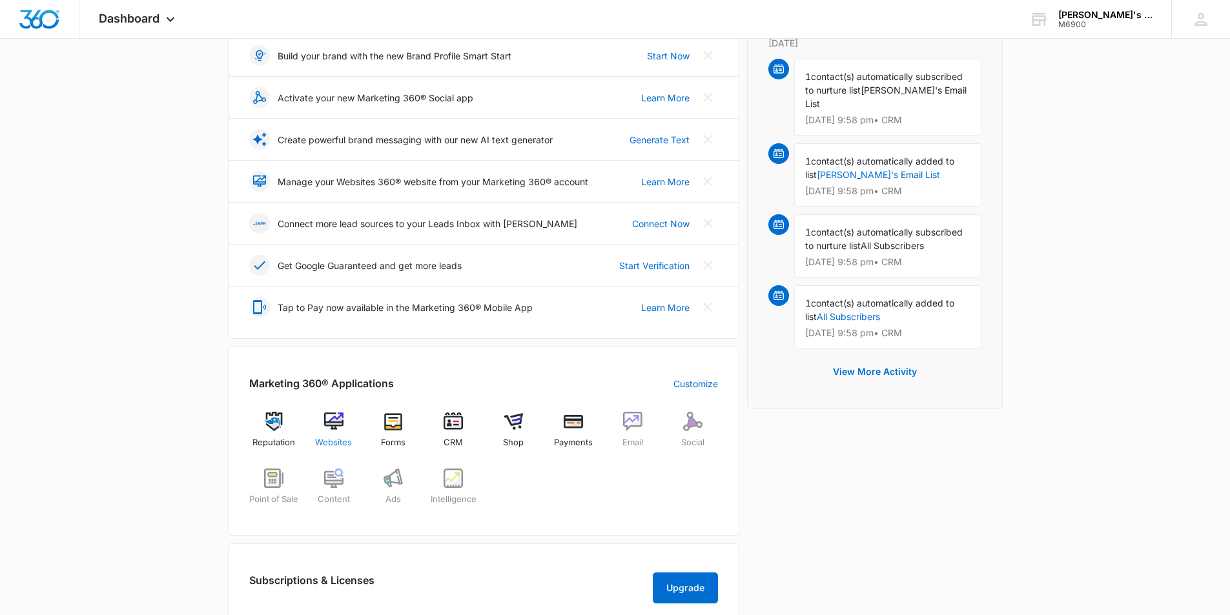 The height and width of the screenshot is (615, 1230). I want to click on p: Tap to Pay now available in the Marketing 360® Mobile App, so click(405, 307).